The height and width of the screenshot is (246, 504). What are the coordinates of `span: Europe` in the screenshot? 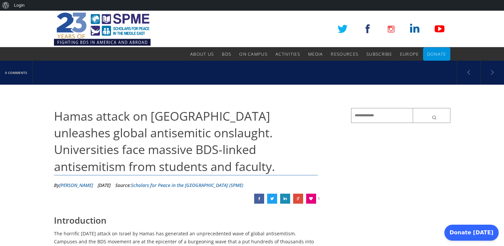 It's located at (409, 54).